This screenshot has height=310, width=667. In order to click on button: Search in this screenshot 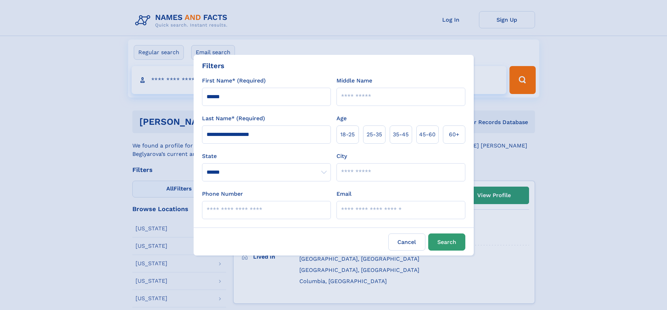, I will do `click(447, 242)`.